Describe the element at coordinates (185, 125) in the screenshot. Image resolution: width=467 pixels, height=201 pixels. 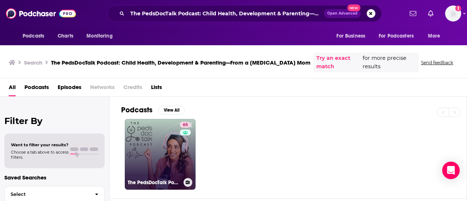
I see `a: 65` at that location.